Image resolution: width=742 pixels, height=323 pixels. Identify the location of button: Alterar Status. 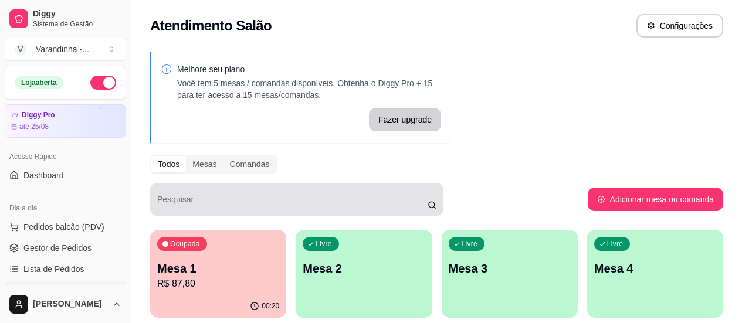
(103, 83).